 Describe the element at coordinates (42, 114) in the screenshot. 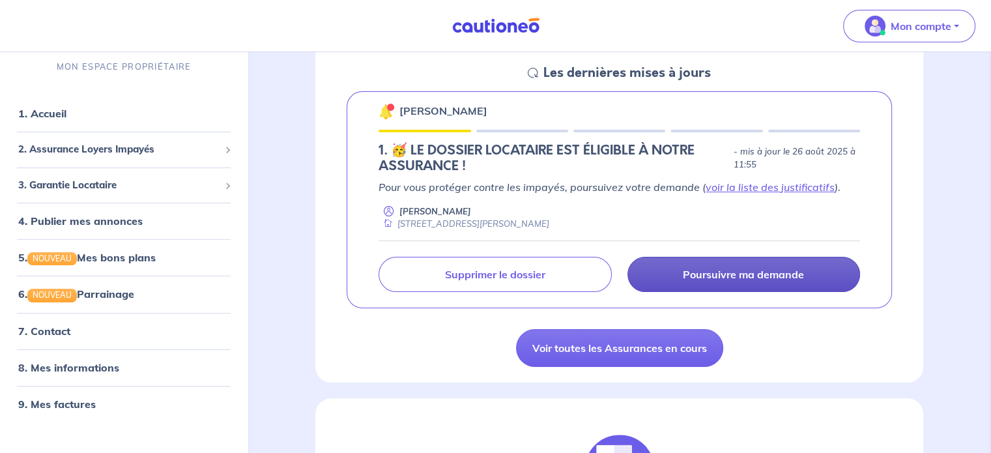

I see `a: 1. Accueil` at that location.